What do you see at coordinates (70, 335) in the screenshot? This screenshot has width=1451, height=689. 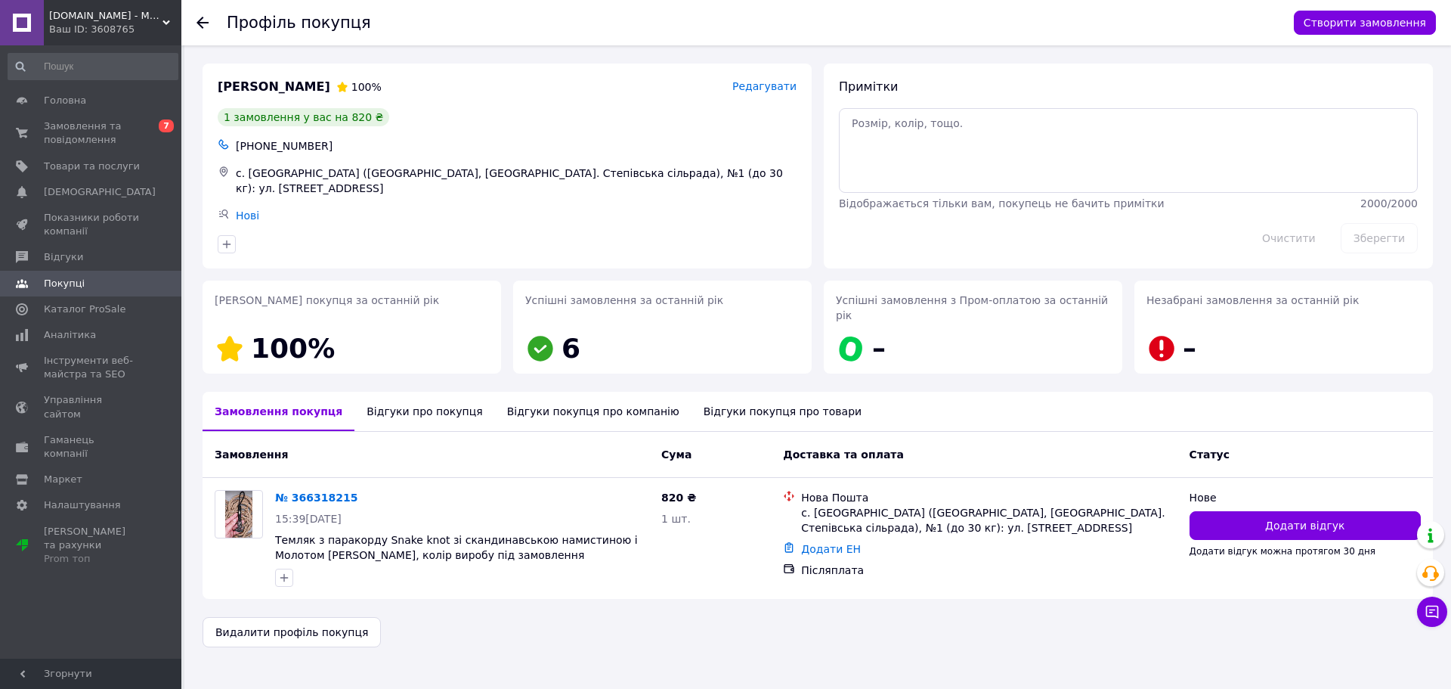 I see `span: Аналітика` at bounding box center [70, 335].